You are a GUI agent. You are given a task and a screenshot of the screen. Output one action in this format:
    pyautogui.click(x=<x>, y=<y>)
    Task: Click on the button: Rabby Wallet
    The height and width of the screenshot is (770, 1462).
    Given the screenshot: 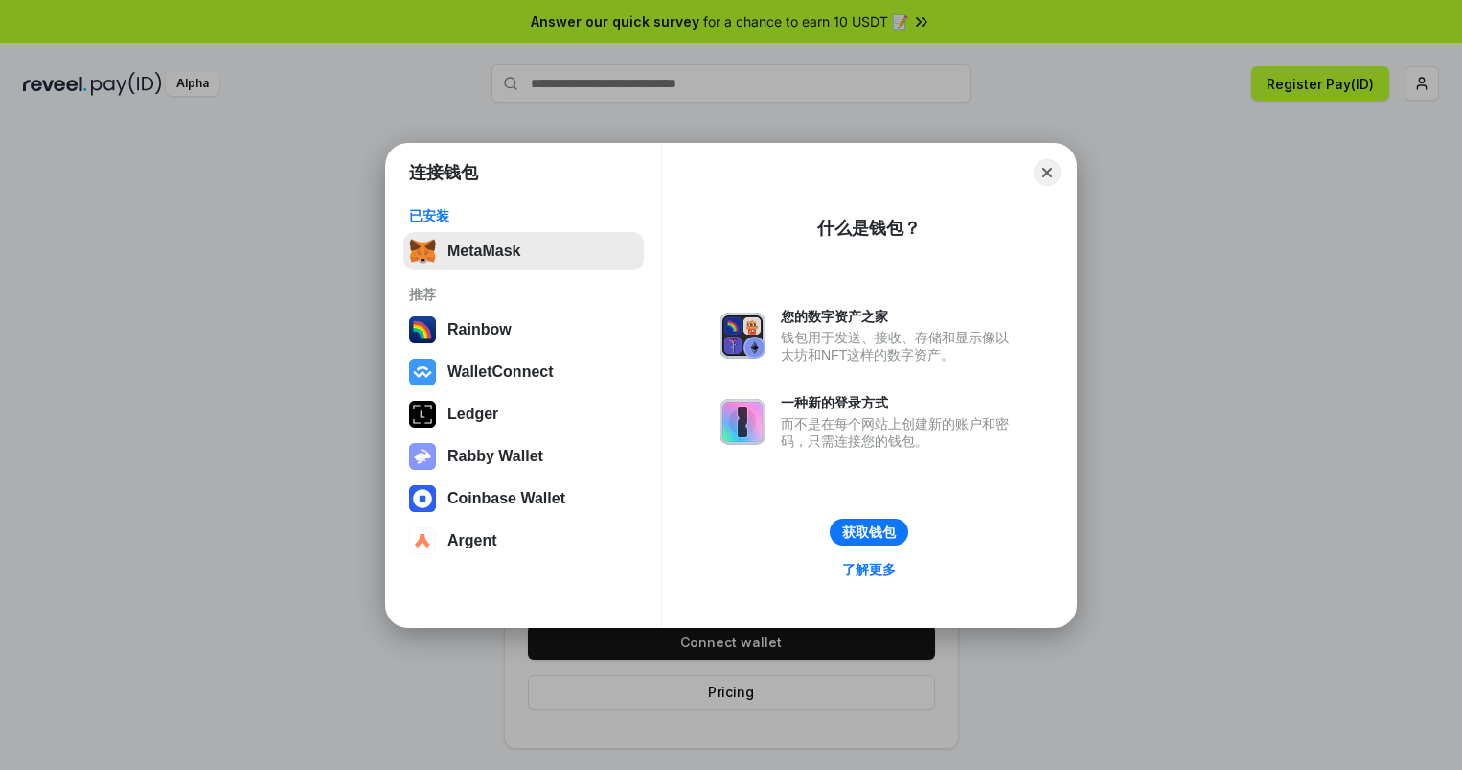 What is the action you would take?
    pyautogui.click(x=523, y=456)
    